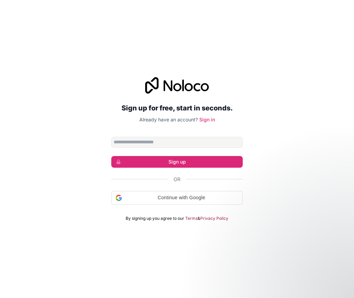 This screenshot has height=298, width=354. I want to click on a: Sign in, so click(207, 119).